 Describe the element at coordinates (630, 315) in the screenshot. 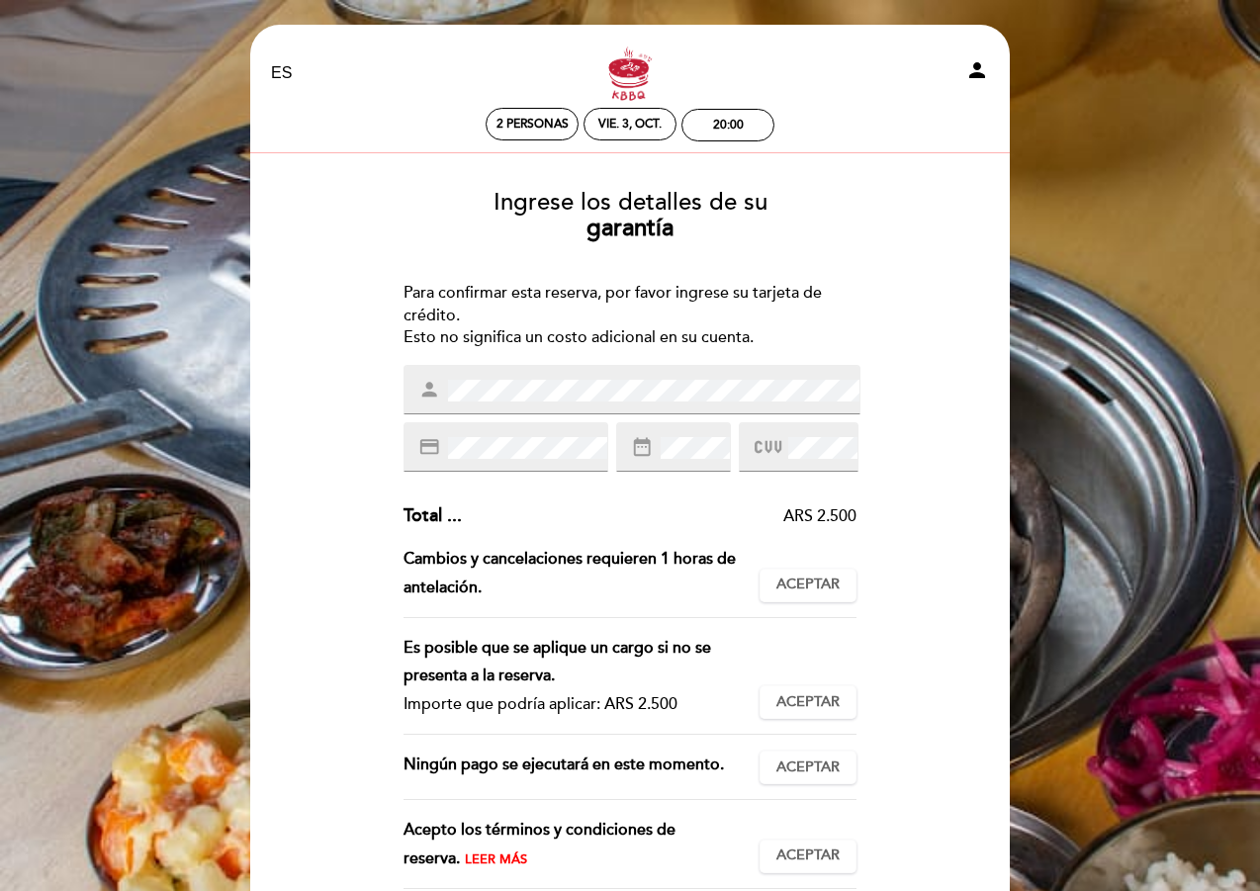

I see `div: Para confirmar esta reserva, por favor ingrese su tarjeta de crédito. Esto no significa un costo ...` at that location.